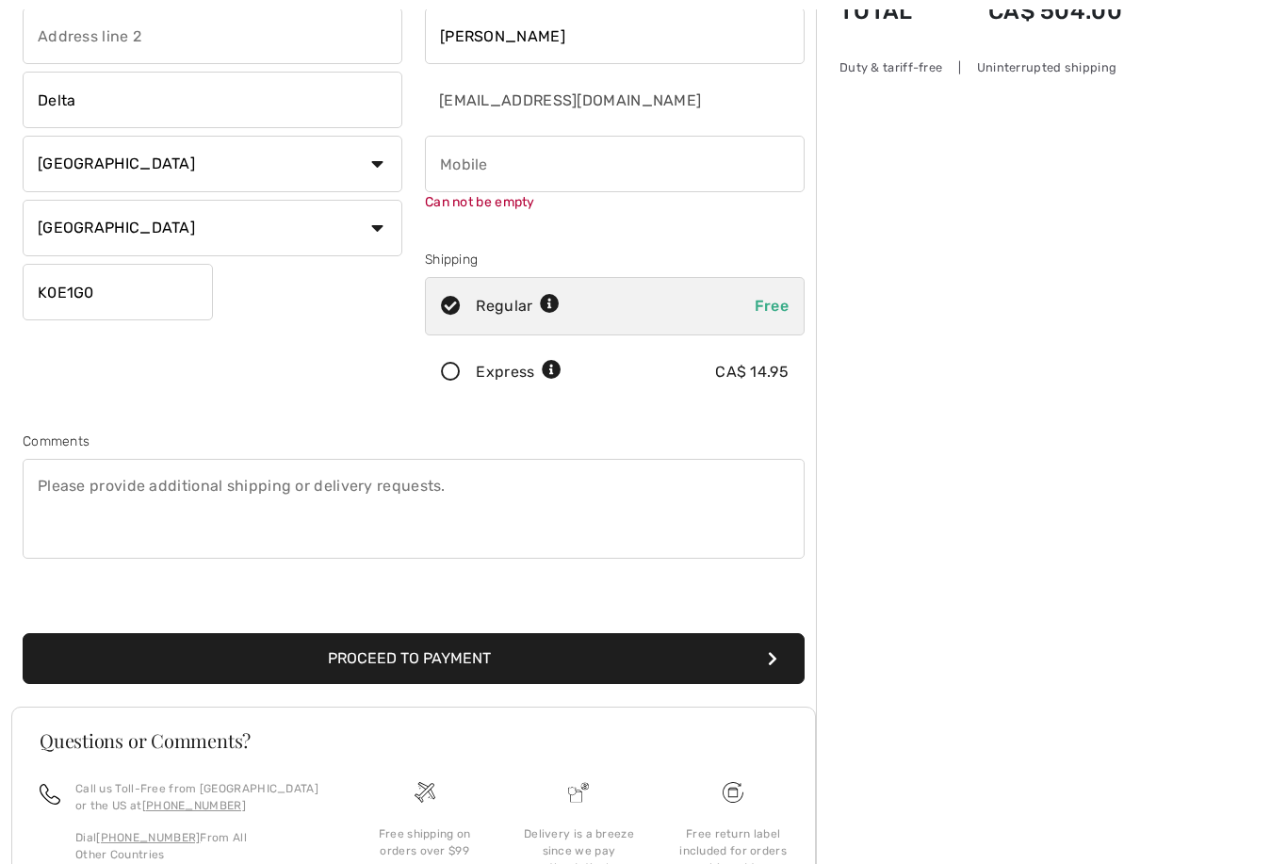  Describe the element at coordinates (772, 305) in the screenshot. I see `span: Free` at that location.